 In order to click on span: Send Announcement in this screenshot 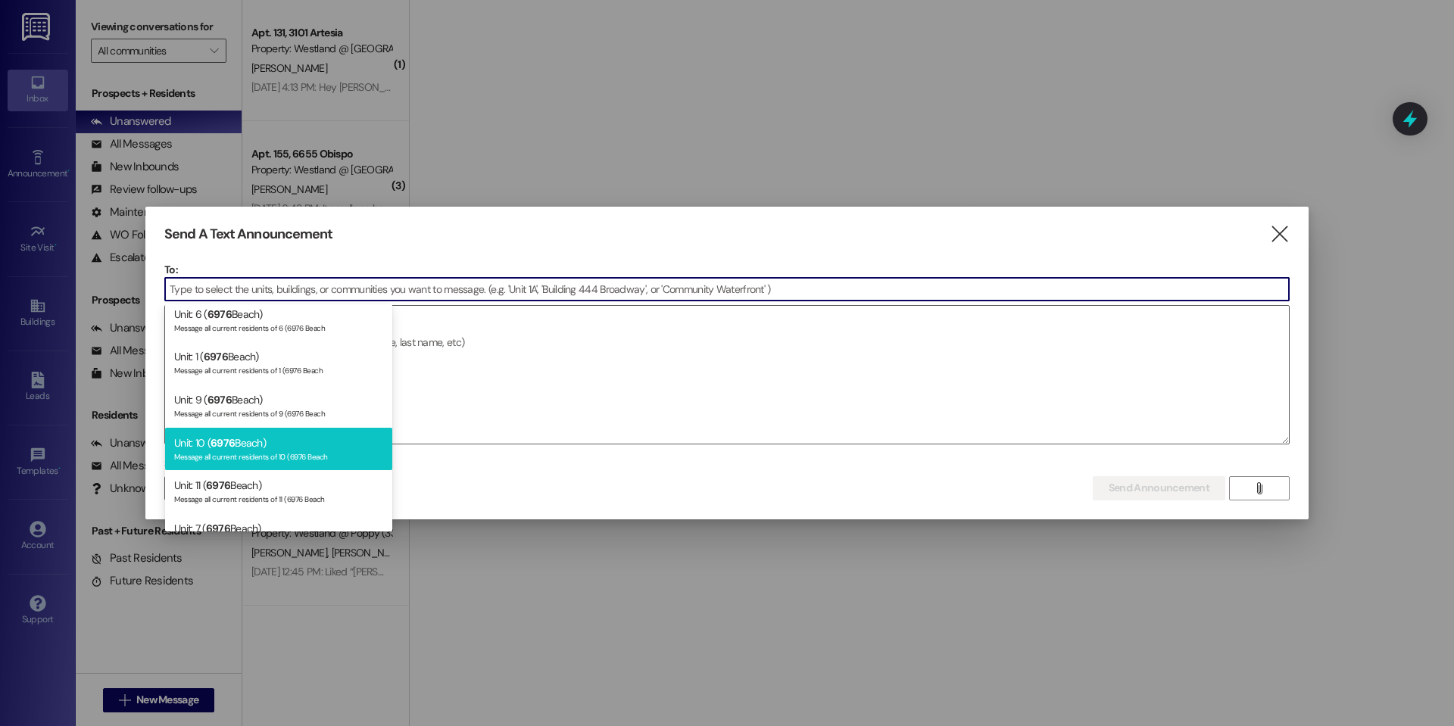, I will do `click(1159, 488)`.